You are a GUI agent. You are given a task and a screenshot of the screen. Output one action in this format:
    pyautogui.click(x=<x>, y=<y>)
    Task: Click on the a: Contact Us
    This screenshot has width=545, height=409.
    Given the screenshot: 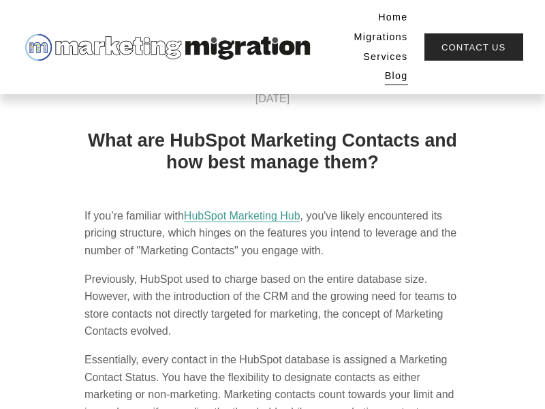 What is the action you would take?
    pyautogui.click(x=474, y=47)
    